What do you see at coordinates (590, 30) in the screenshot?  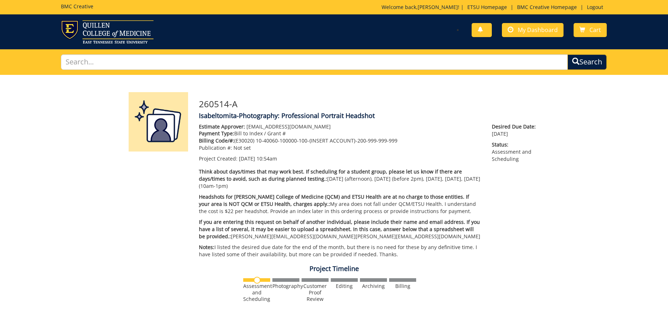 I see `a: Cart` at bounding box center [590, 30].